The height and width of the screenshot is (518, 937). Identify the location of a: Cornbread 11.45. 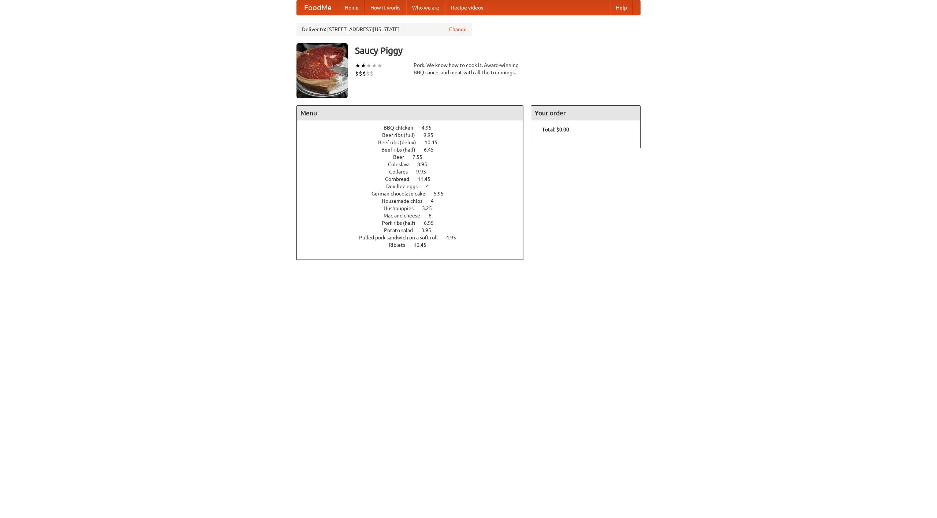
(414, 179).